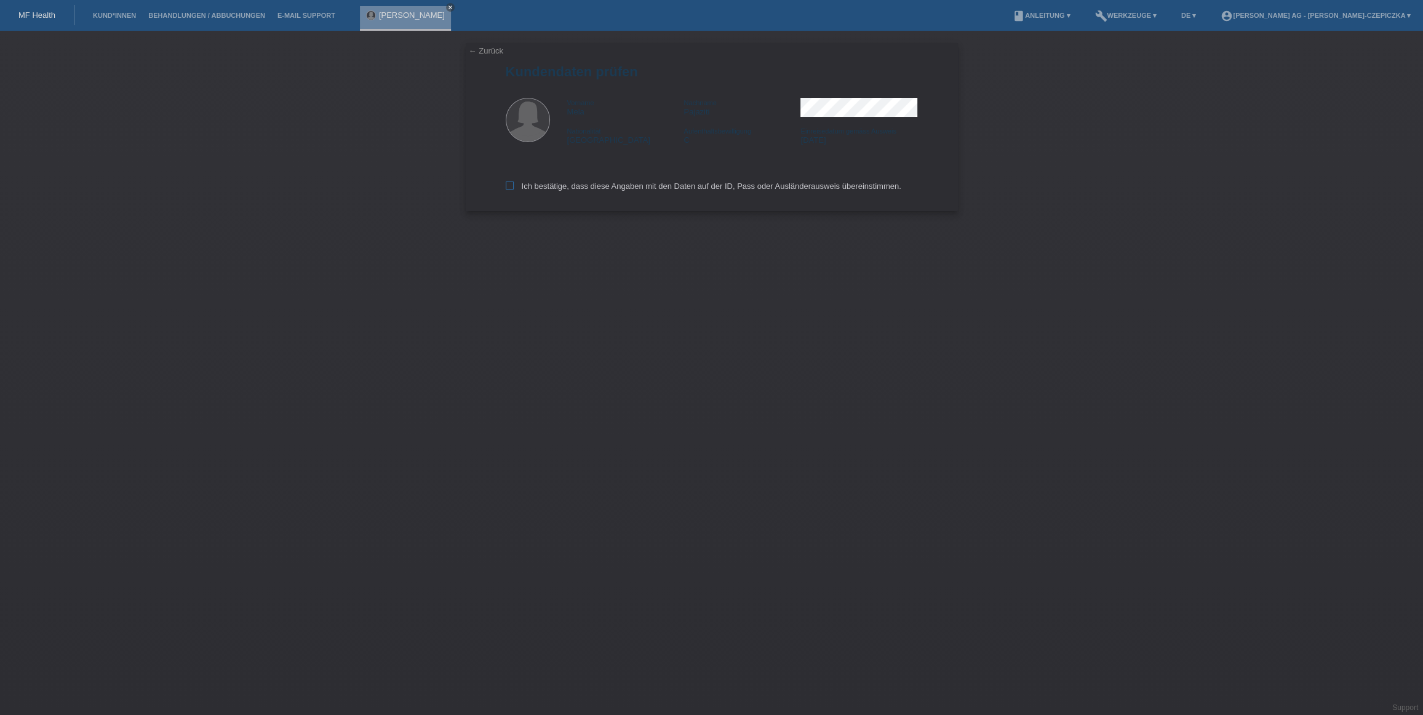  I want to click on span: Vorname, so click(581, 103).